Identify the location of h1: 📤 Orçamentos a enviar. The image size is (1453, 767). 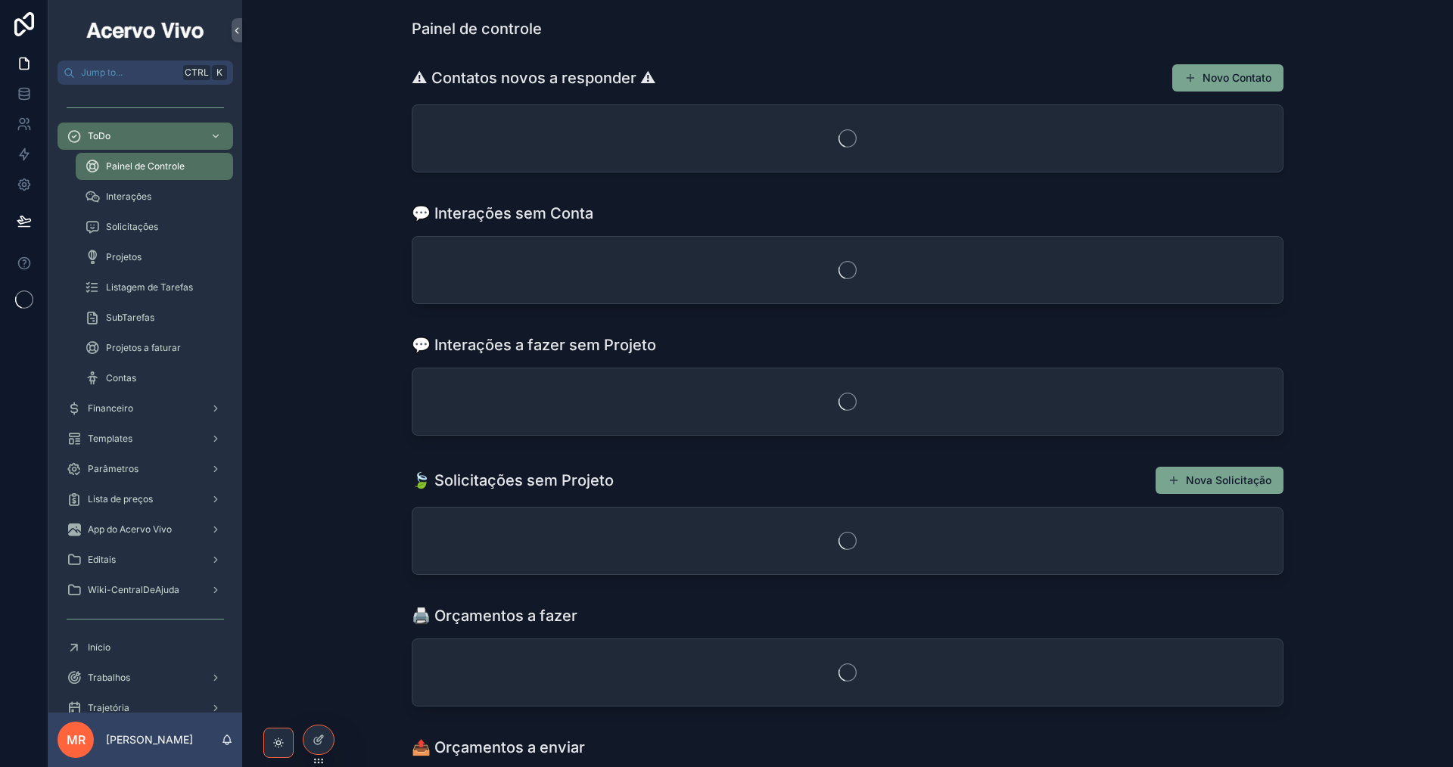
(498, 747).